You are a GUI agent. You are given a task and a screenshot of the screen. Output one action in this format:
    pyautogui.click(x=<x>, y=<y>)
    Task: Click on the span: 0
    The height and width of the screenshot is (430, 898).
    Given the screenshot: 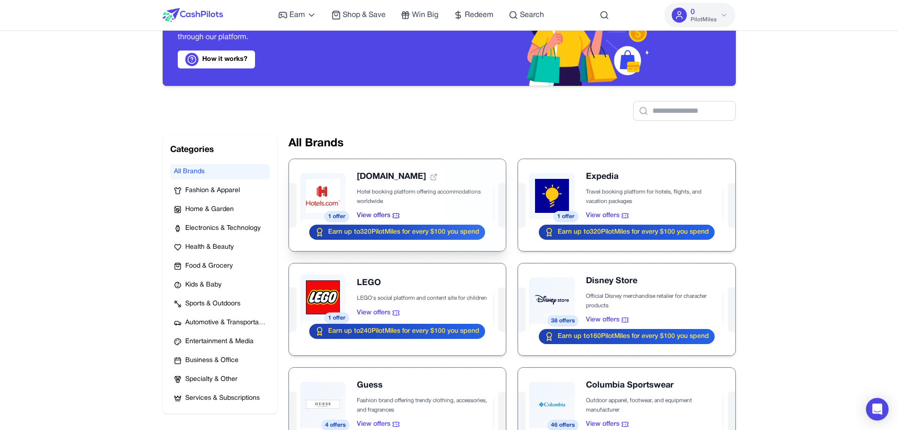 What is the action you would take?
    pyautogui.click(x=693, y=12)
    